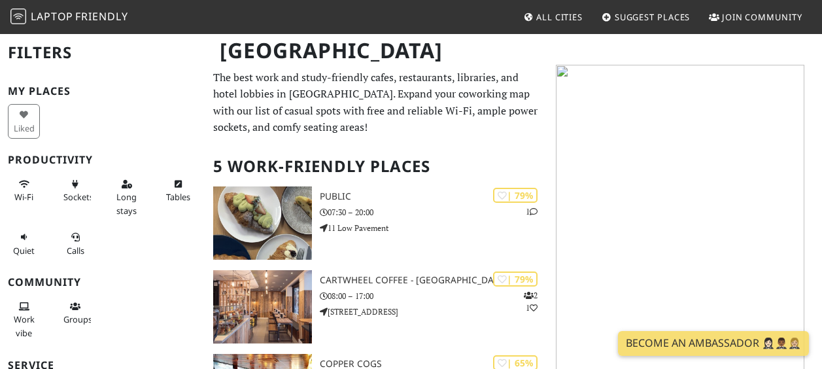 The width and height of the screenshot is (822, 369). What do you see at coordinates (24, 243) in the screenshot?
I see `button: Quiet` at bounding box center [24, 243].